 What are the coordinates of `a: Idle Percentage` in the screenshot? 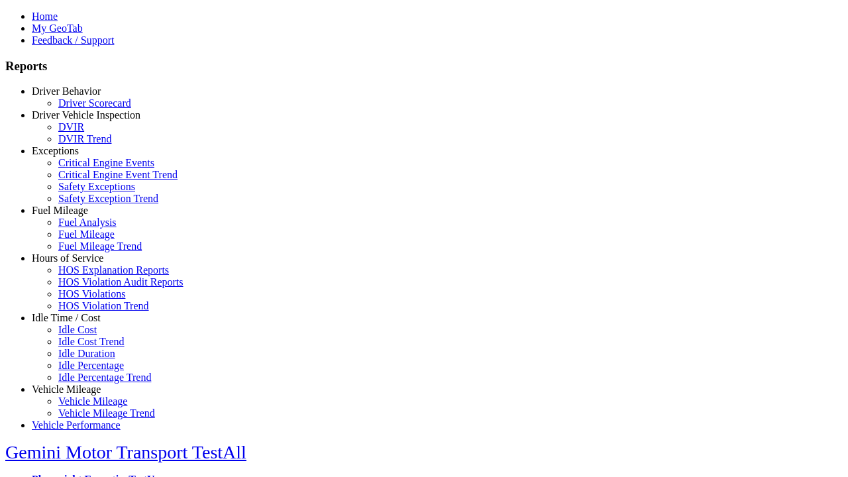 It's located at (91, 365).